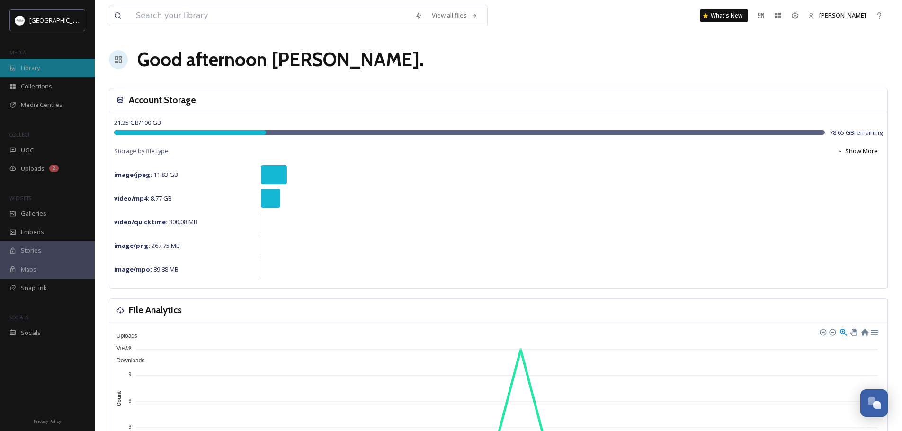  Describe the element at coordinates (54, 169) in the screenshot. I see `div: 2` at that location.